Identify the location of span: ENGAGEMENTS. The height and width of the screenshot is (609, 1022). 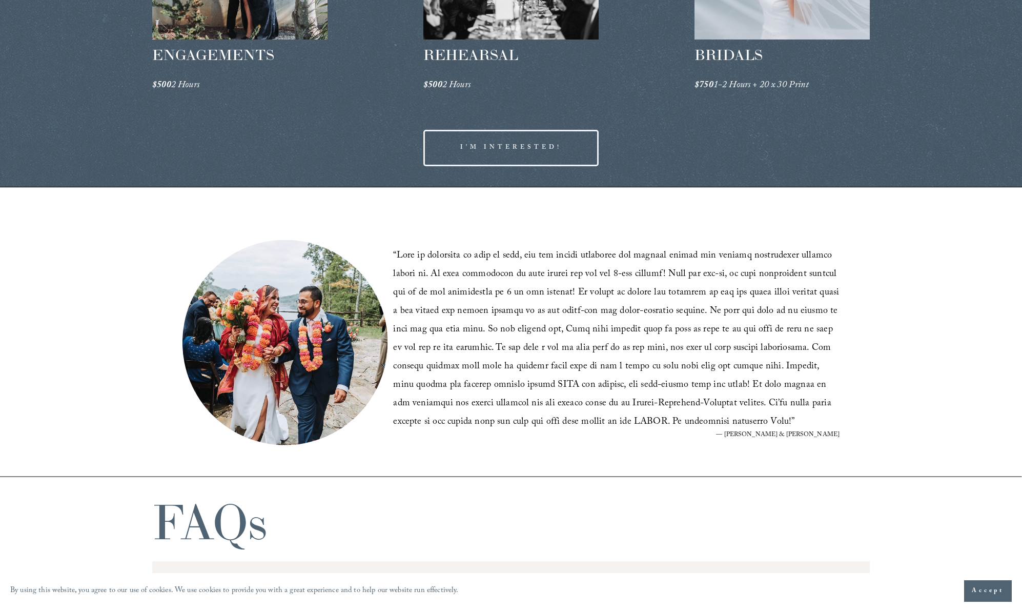
(213, 55).